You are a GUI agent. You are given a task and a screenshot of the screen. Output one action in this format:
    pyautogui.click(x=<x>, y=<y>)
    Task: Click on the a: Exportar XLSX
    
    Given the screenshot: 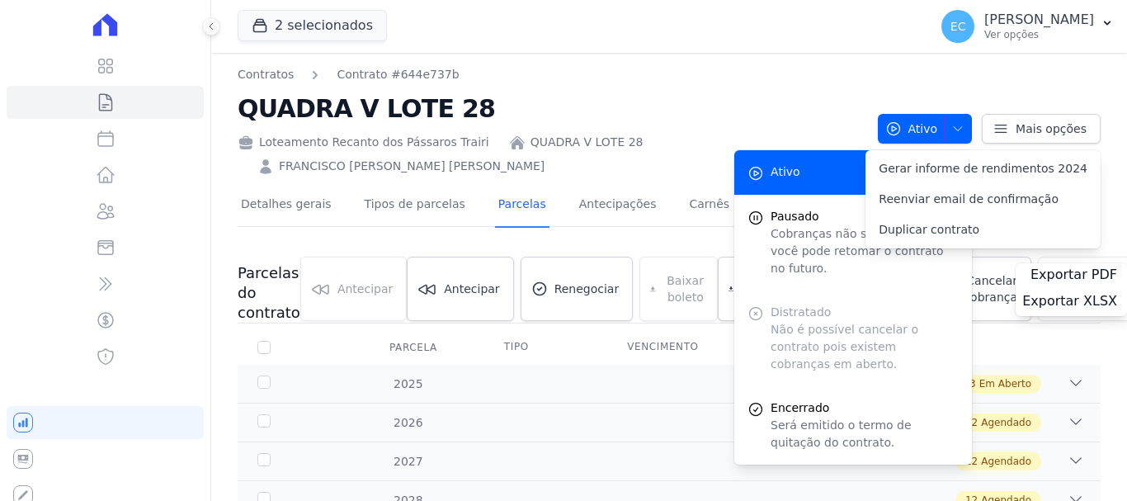 What is the action you would take?
    pyautogui.click(x=1071, y=303)
    